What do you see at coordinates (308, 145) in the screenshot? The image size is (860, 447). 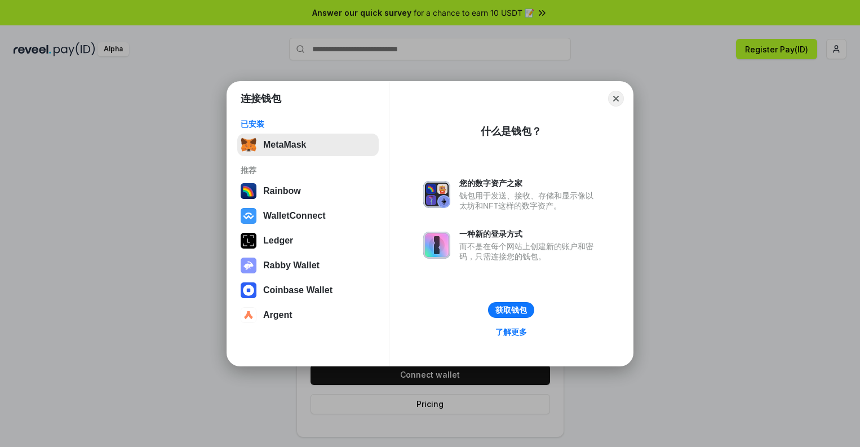 I see `button: MetaMask` at bounding box center [308, 145].